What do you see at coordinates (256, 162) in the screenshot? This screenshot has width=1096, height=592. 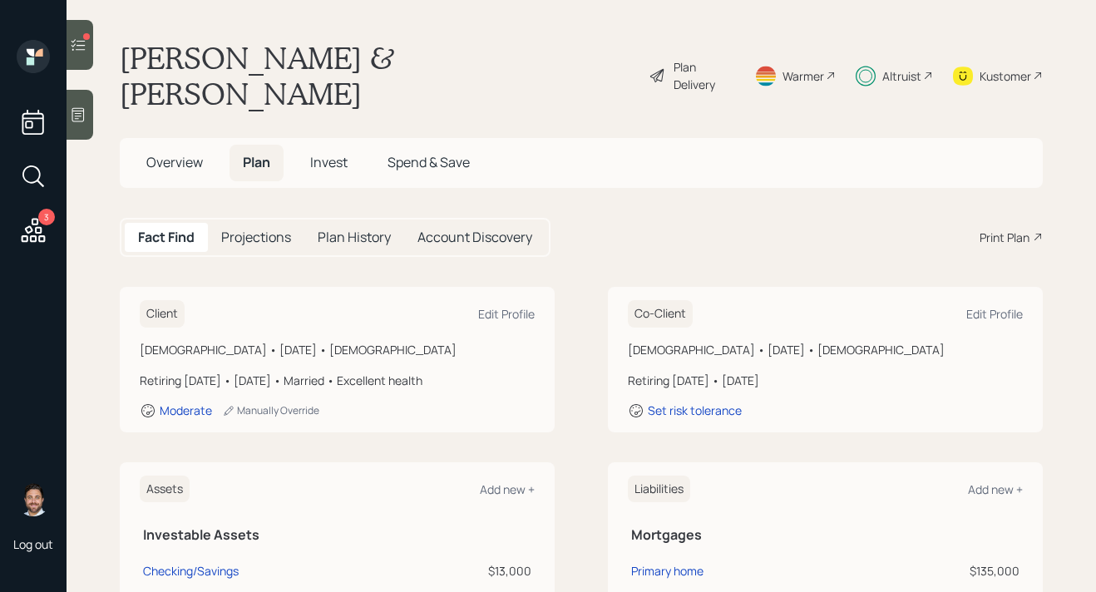 I see `span: Plan` at bounding box center [256, 162].